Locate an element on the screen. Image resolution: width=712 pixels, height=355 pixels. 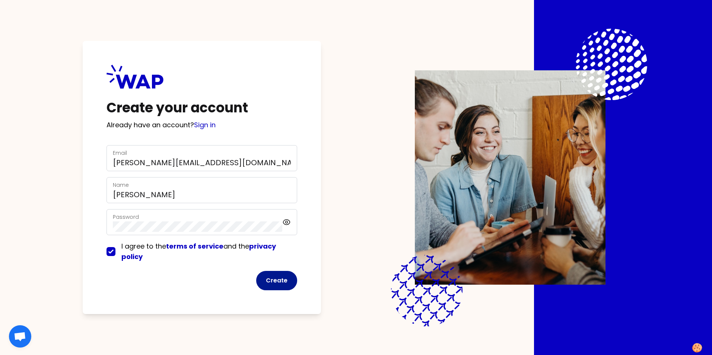
button: Create is located at coordinates (277, 281).